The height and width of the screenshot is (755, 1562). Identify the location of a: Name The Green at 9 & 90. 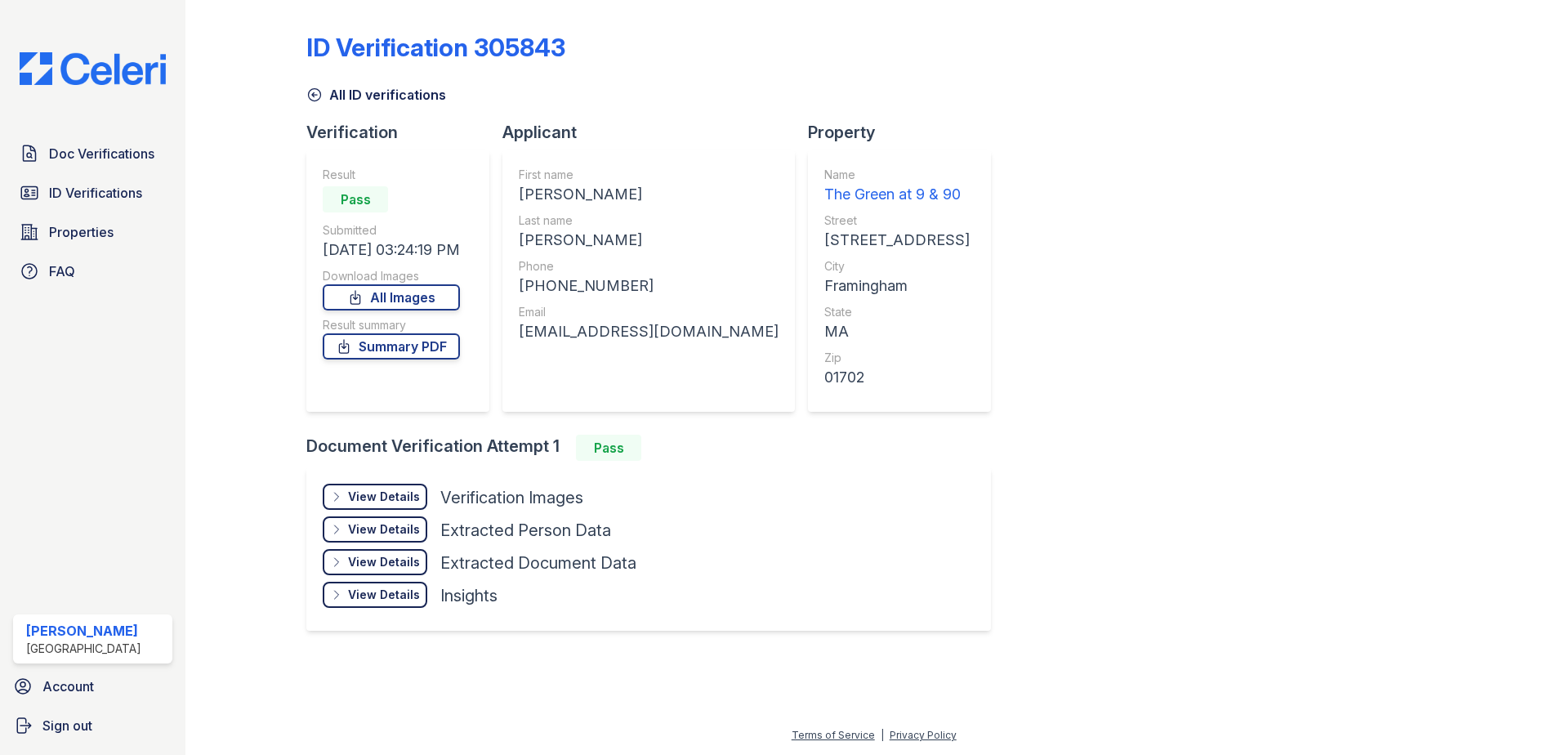
(897, 186).